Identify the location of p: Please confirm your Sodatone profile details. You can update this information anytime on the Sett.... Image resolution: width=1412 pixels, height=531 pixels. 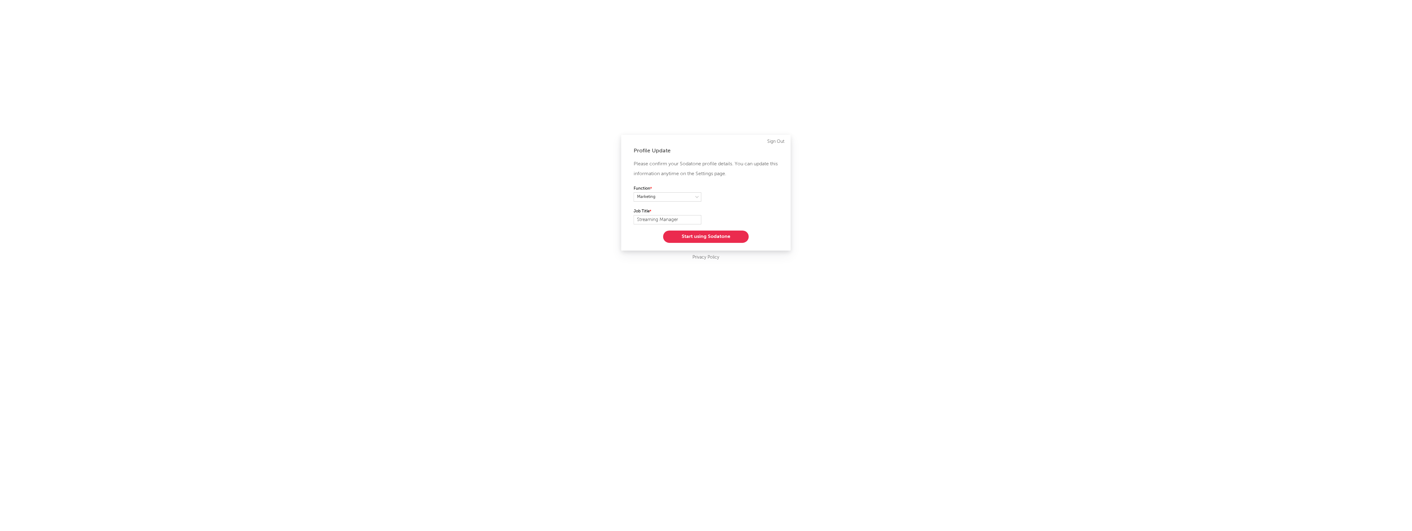
(706, 169).